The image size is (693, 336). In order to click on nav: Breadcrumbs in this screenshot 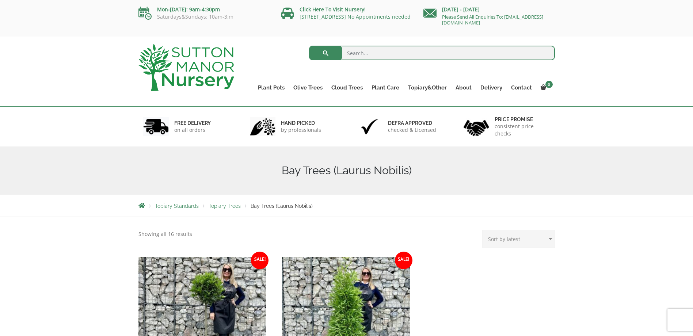, I will do `click(347, 206)`.